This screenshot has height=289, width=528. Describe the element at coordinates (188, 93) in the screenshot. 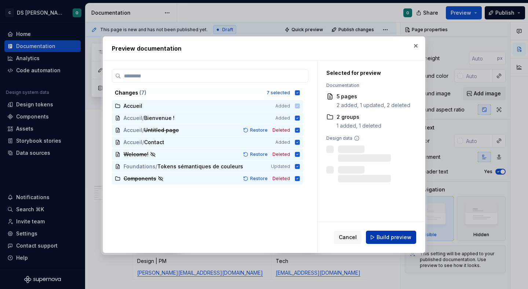

I see `div: Changes` at that location.